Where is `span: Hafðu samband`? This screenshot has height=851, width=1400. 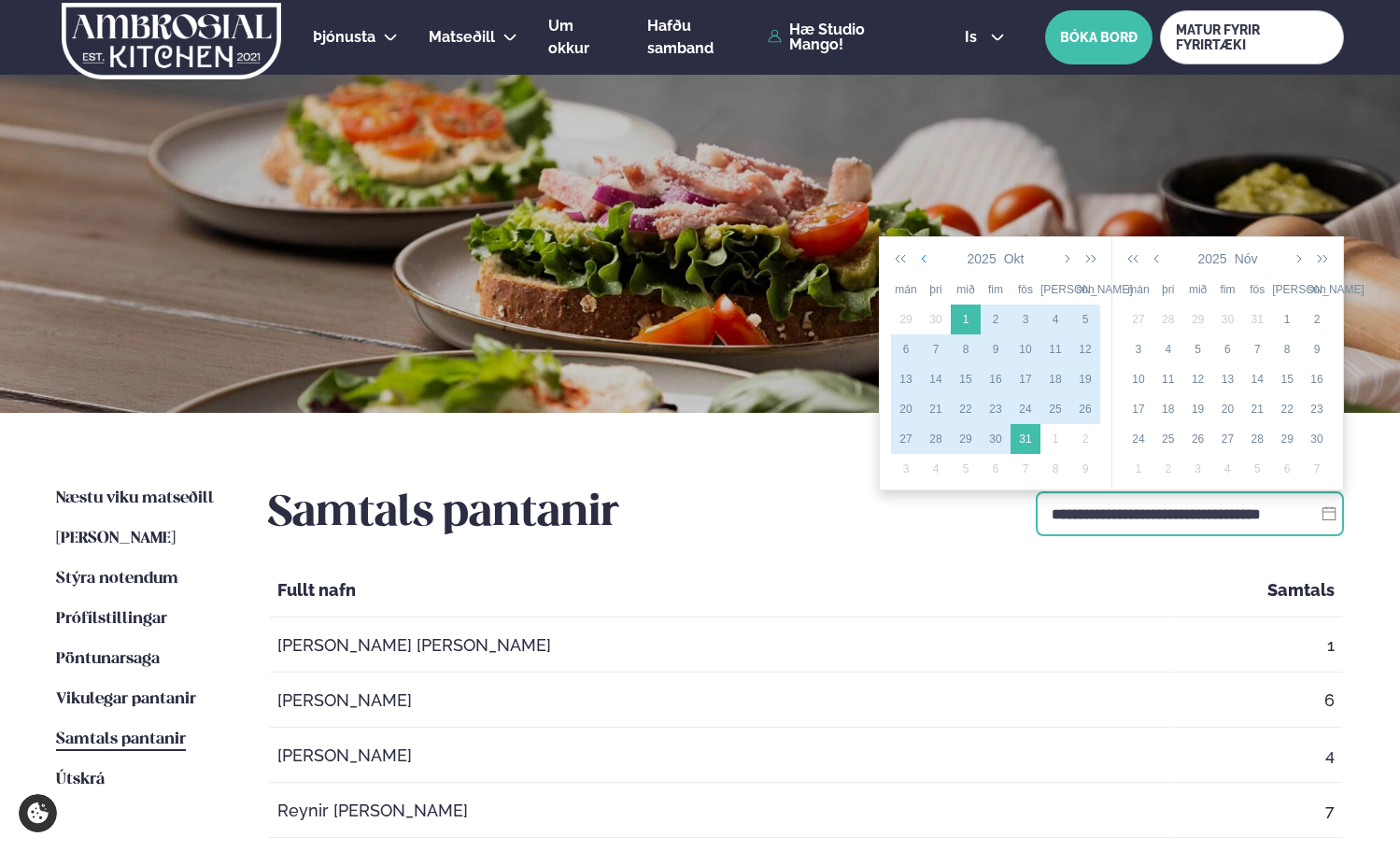
span: Hafðu samband is located at coordinates (680, 37).